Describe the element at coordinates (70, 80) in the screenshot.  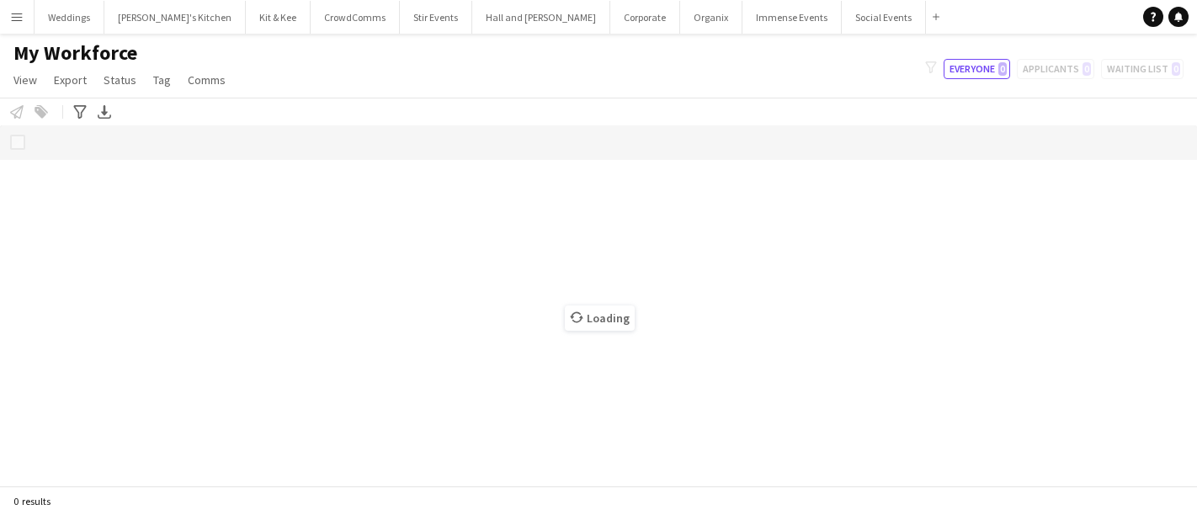
I see `a: Export` at that location.